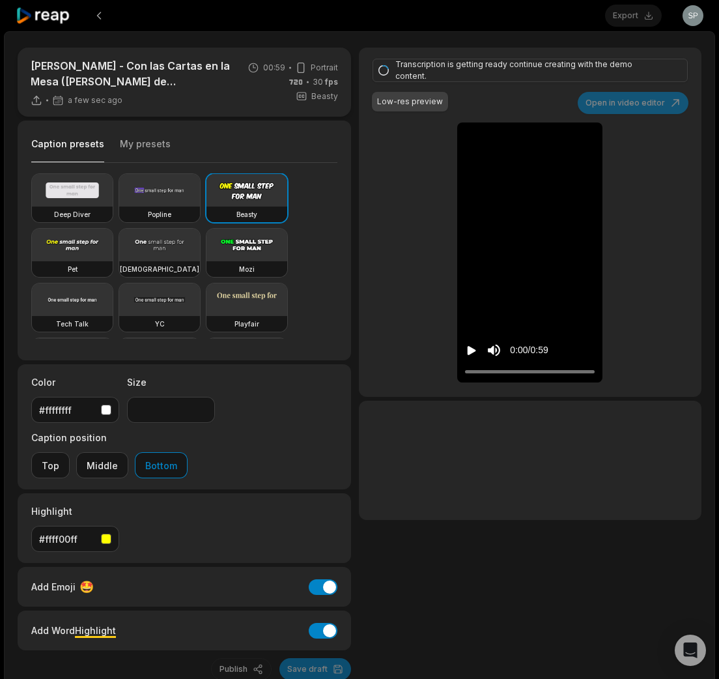 The width and height of the screenshot is (719, 679). Describe the element at coordinates (161, 465) in the screenshot. I see `button: Bottom` at that location.